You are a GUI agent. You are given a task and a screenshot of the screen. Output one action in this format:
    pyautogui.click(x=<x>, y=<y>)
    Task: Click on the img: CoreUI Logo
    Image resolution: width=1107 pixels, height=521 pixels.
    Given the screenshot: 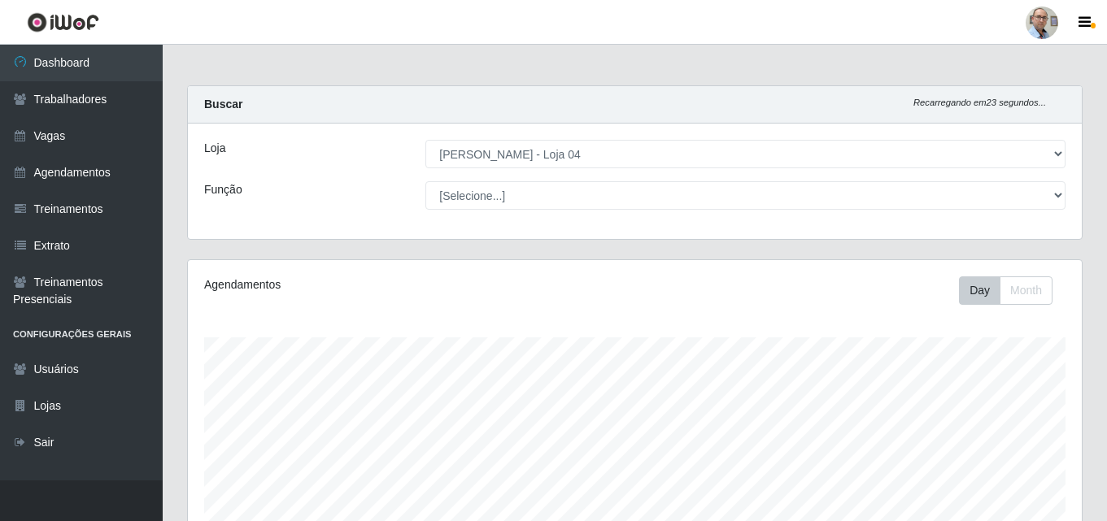 What is the action you would take?
    pyautogui.click(x=63, y=22)
    